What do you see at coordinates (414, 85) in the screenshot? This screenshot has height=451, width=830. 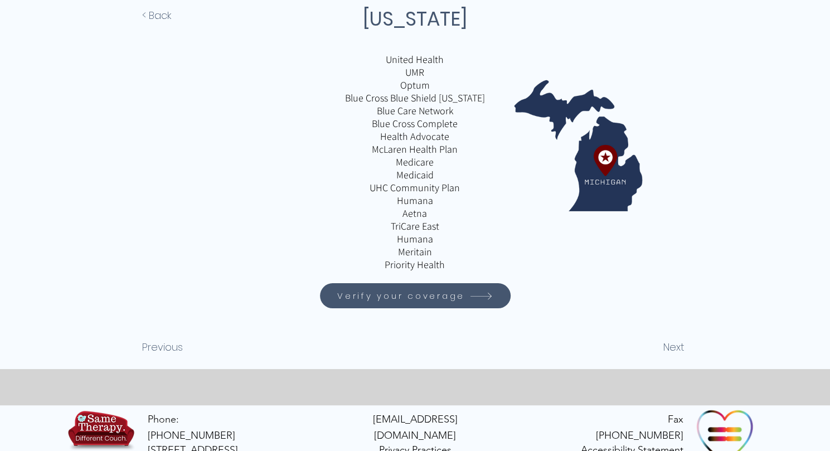 I see `p: Optum` at bounding box center [414, 85].